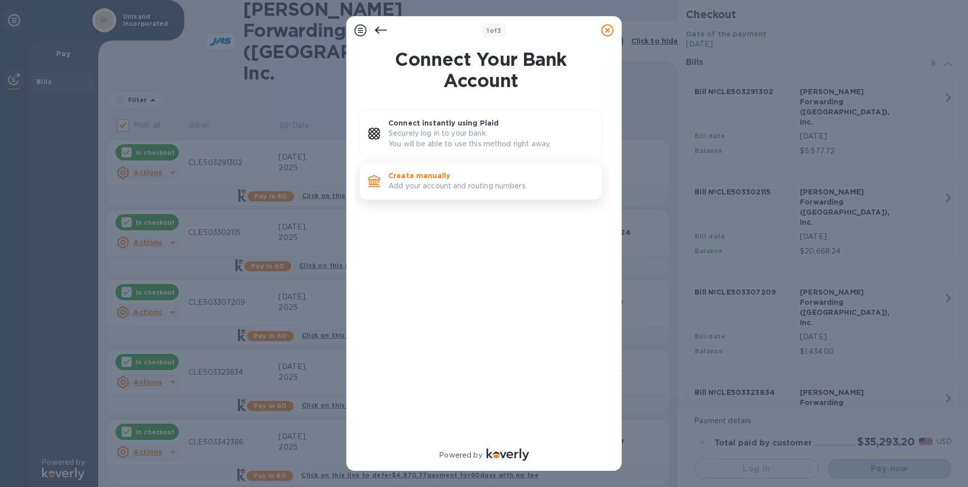 The width and height of the screenshot is (968, 487). Describe the element at coordinates (491, 186) in the screenshot. I see `p: Add your account and routing numbers.` at that location.